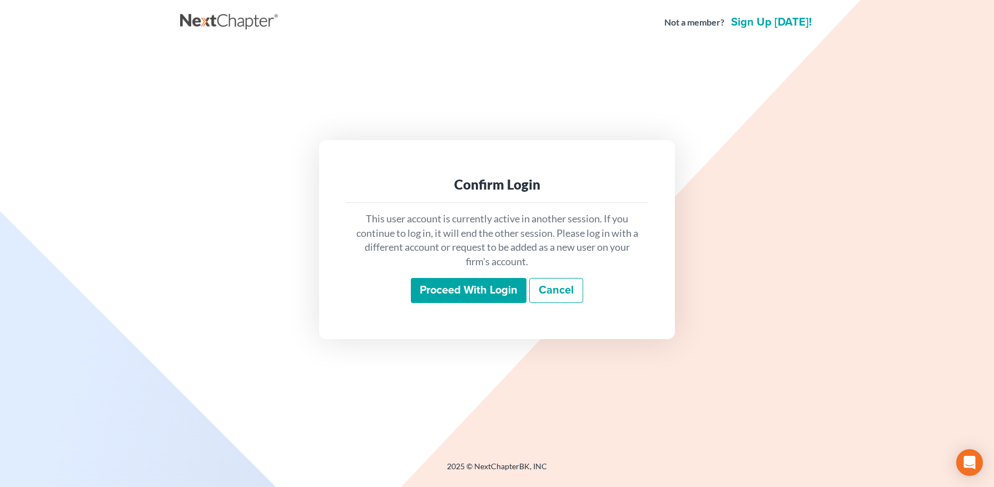 The height and width of the screenshot is (487, 994). I want to click on a: Cancel, so click(556, 291).